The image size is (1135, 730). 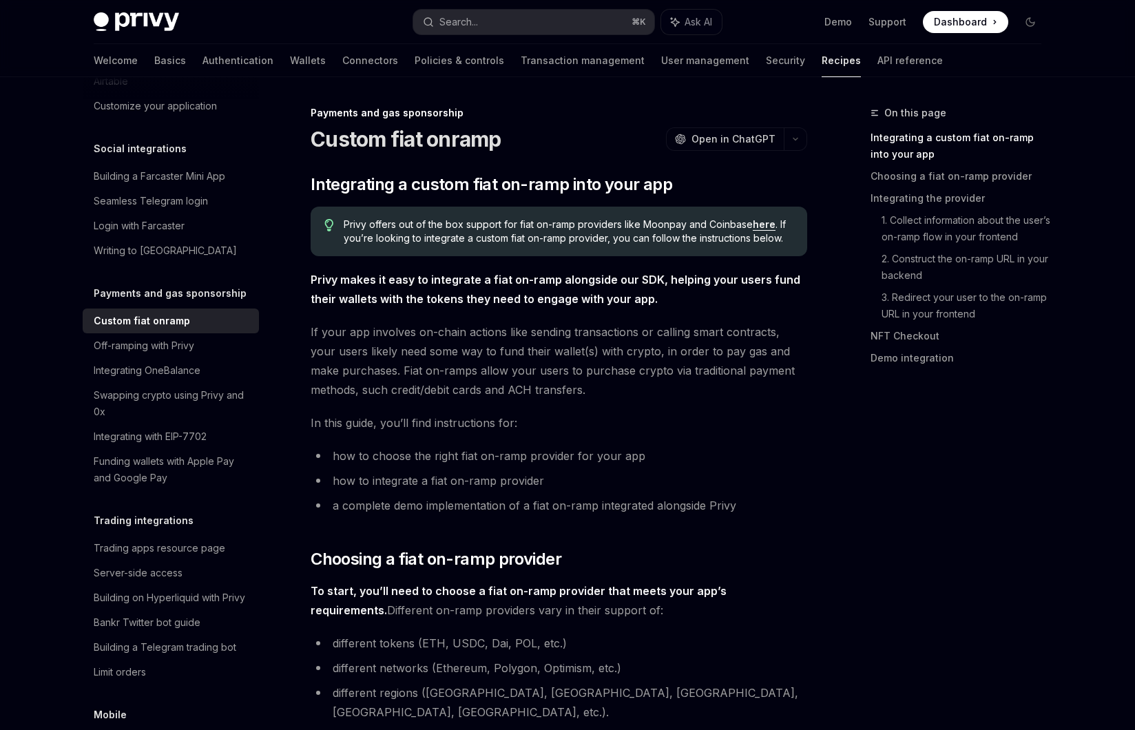 I want to click on div: Seamless Telegram login, so click(x=151, y=201).